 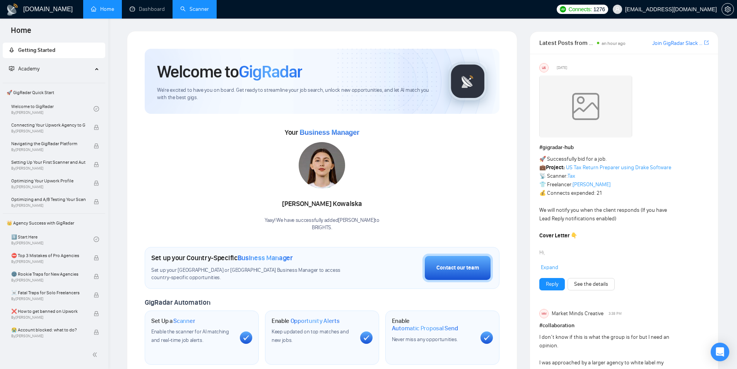 What do you see at coordinates (48, 330) in the screenshot?
I see `span: 😭 Account blocked: what to do?` at bounding box center [48, 330].